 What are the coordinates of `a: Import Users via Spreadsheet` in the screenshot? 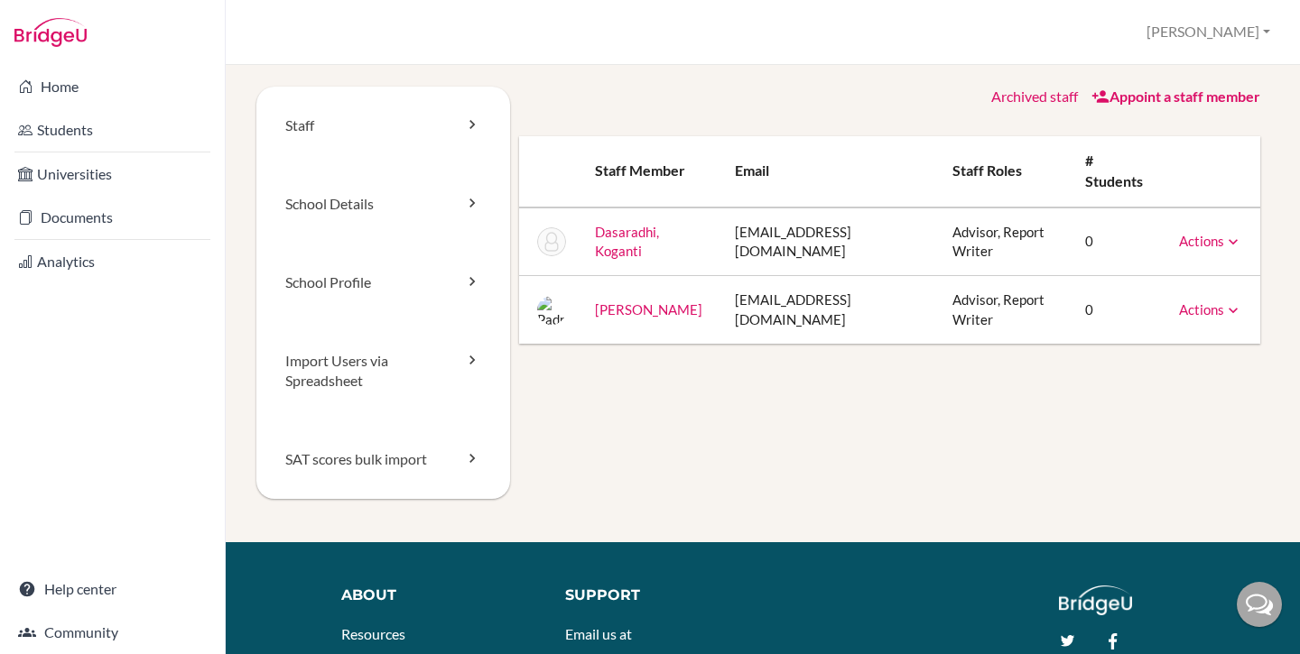 It's located at (383, 372).